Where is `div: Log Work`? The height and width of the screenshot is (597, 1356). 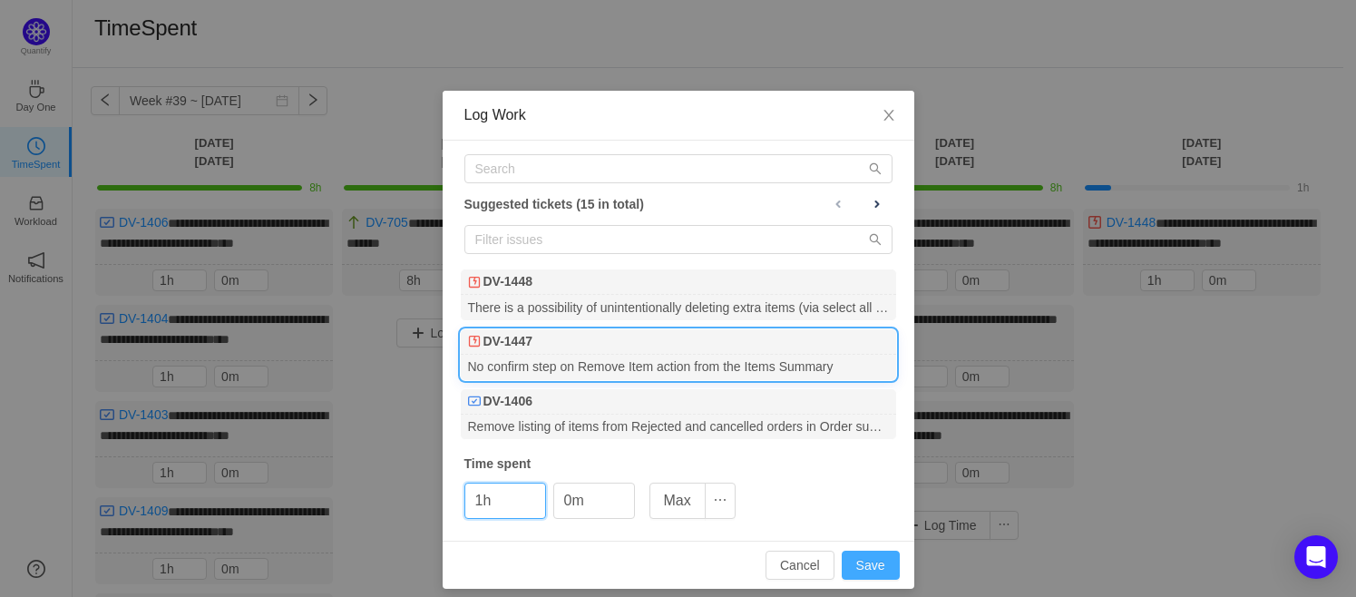 div: Log Work is located at coordinates (678, 115).